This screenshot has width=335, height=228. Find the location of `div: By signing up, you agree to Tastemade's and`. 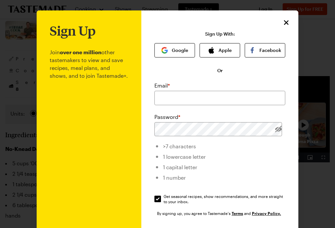

div: By signing up, you agree to Tastemade's and is located at coordinates (220, 213).